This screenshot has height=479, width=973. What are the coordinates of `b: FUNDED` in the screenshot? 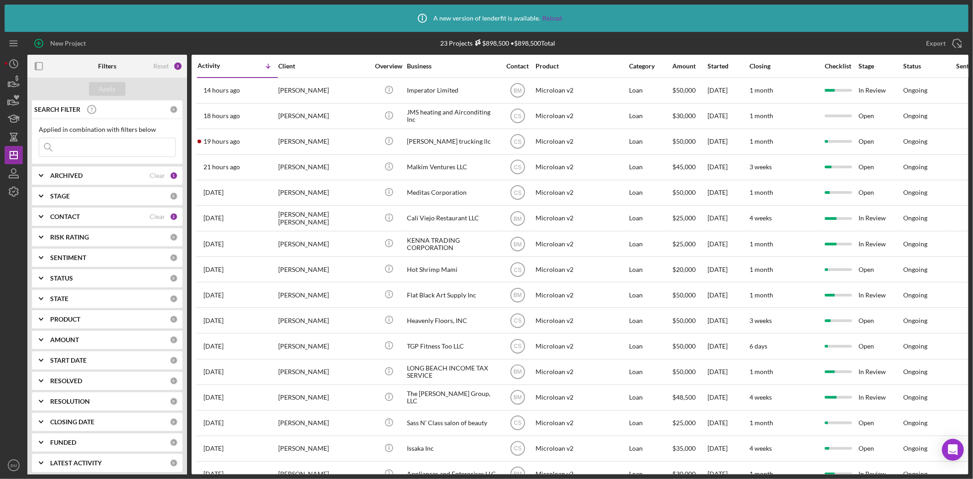 It's located at (63, 443).